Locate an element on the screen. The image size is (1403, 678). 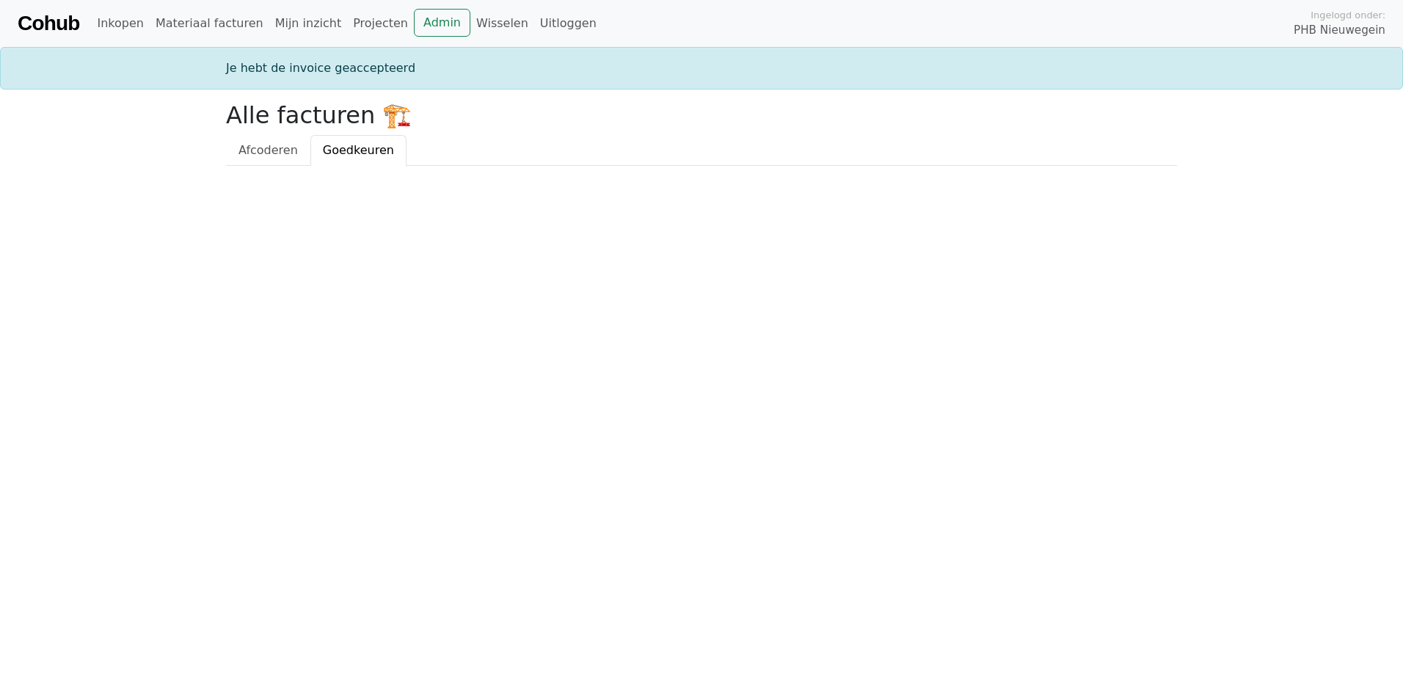
a: Wisselen is located at coordinates (502, 23).